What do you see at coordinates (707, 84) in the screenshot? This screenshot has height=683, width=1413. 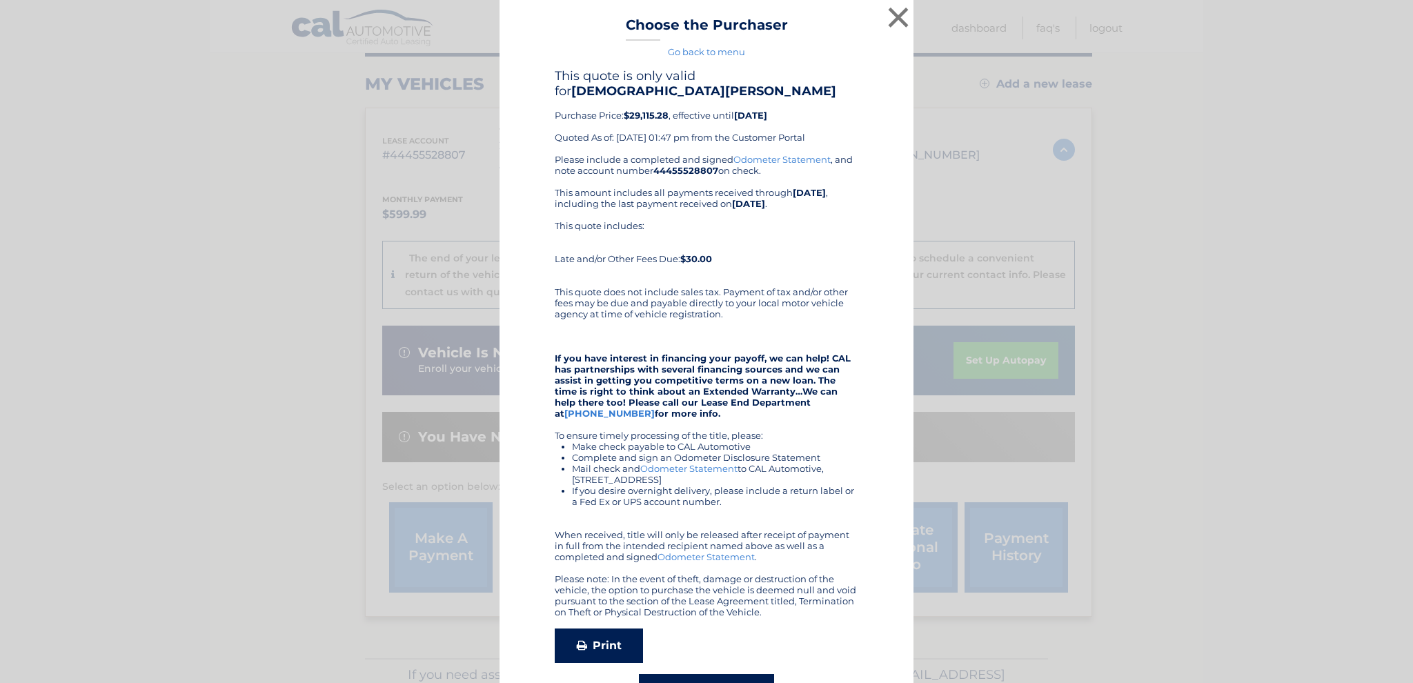 I see `h4: This quote is only valid for` at bounding box center [707, 84].